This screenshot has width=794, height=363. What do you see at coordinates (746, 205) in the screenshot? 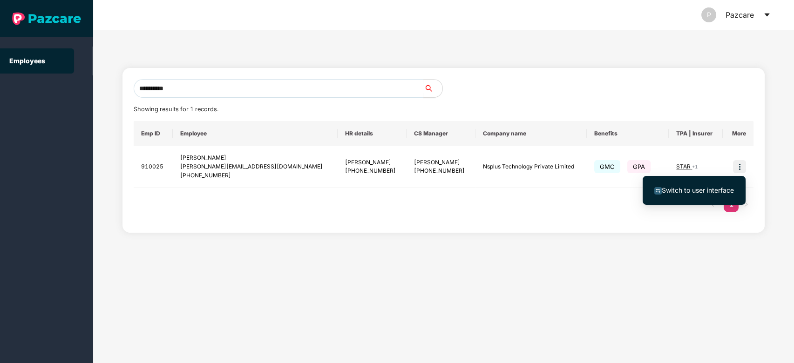
I see `li: Next Page` at bounding box center [746, 205].